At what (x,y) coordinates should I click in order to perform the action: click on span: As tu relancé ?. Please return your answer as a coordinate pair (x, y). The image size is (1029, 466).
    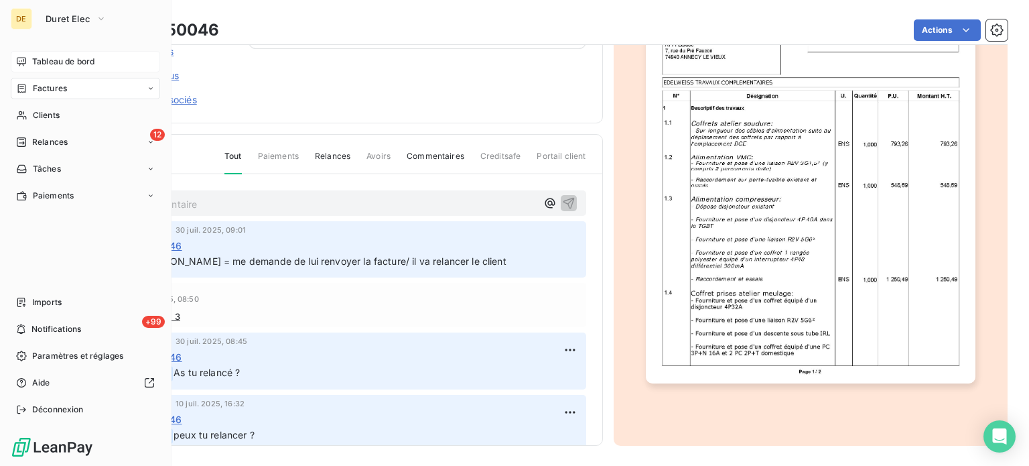
    Looking at the image, I should click on (206, 372).